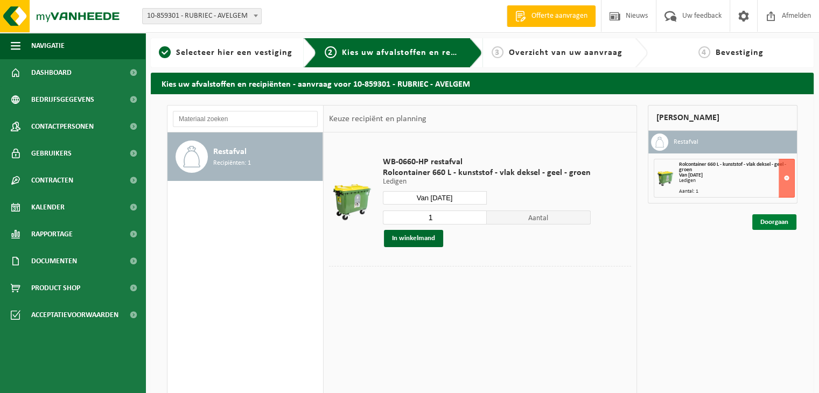  I want to click on span: Offerte aanvragen, so click(559, 16).